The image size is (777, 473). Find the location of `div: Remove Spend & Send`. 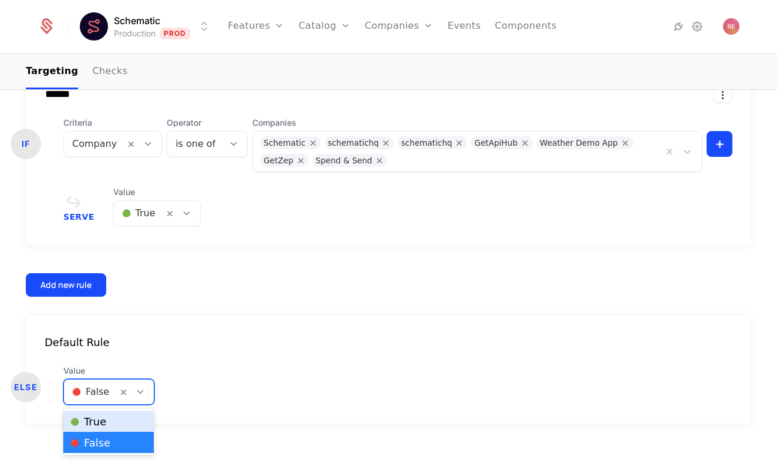

div: Remove Spend & Send is located at coordinates (380, 160).